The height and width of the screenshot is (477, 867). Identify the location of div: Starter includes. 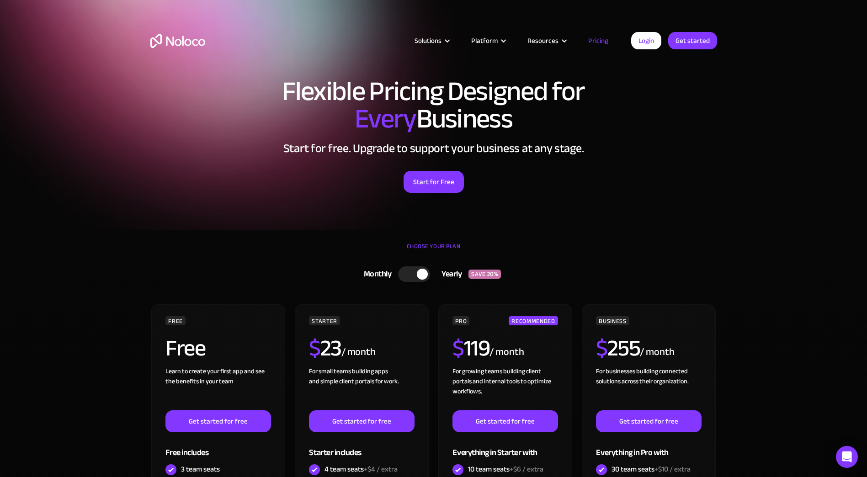
(362, 447).